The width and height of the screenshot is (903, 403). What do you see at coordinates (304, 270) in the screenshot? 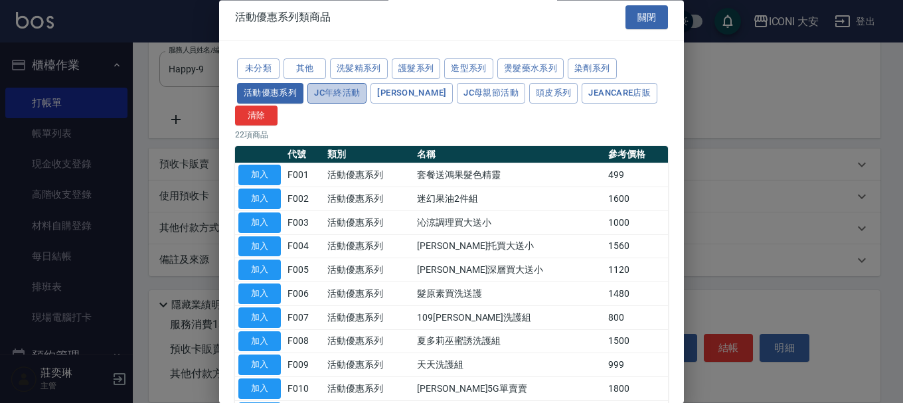
I see `td: F005` at bounding box center [304, 270].